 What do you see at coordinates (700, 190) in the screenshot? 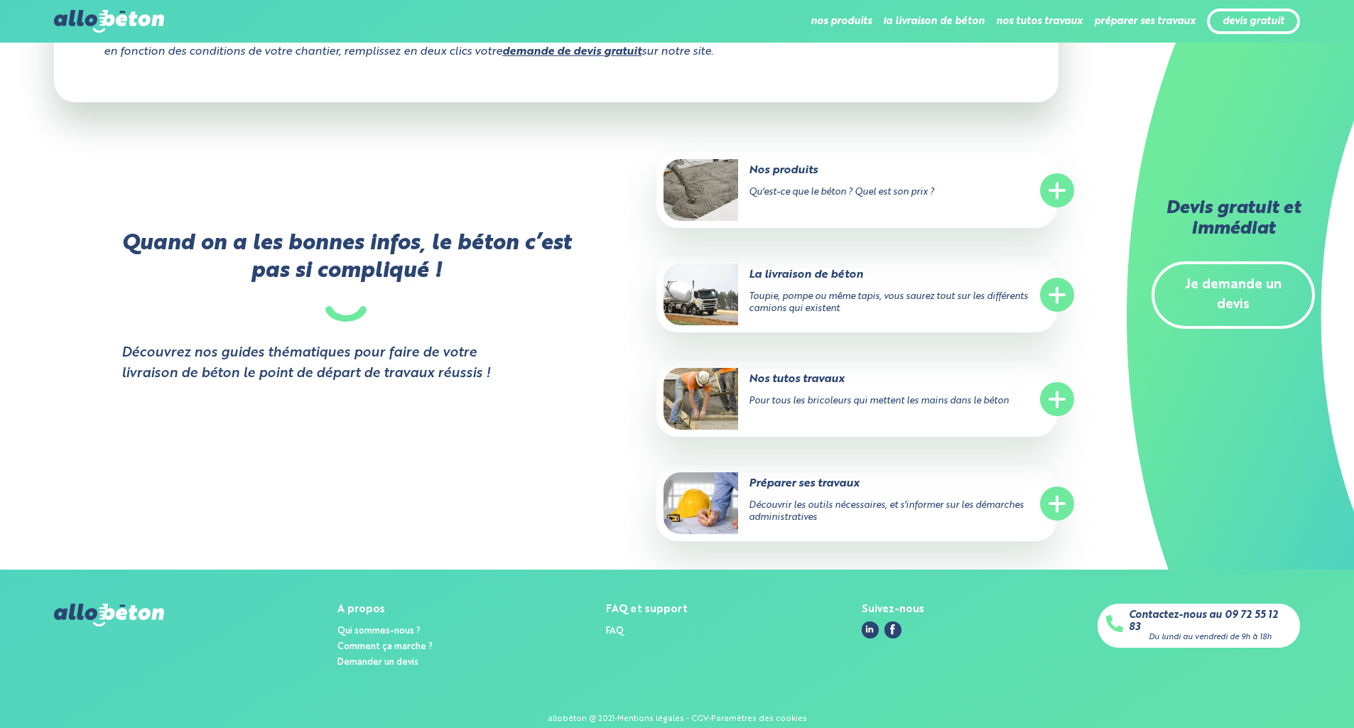
I see `img: Nos produits` at bounding box center [700, 190].